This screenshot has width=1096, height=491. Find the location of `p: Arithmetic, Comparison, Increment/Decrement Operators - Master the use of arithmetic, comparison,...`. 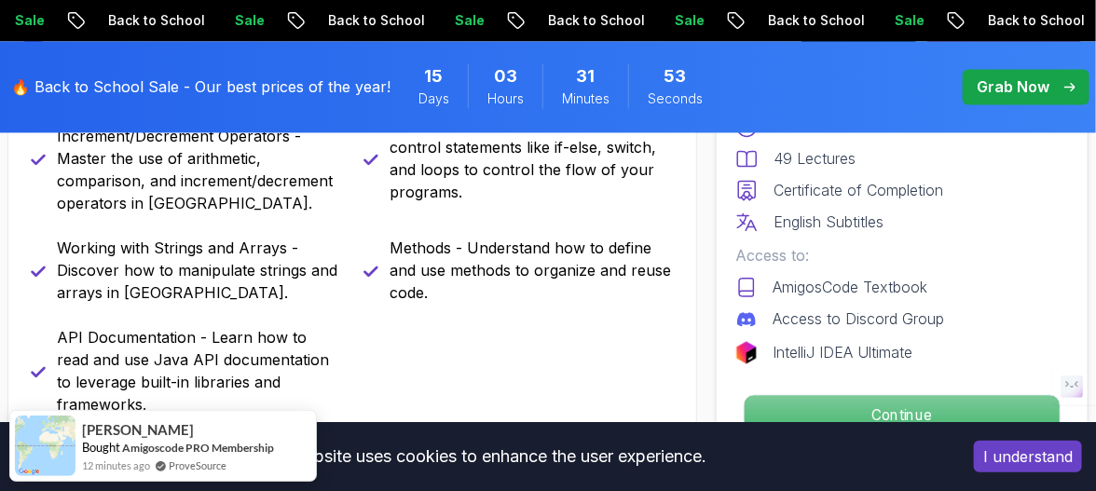

p: Arithmetic, Comparison, Increment/Decrement Operators - Master the use of arithmetic, comparison,... is located at coordinates (198, 158).